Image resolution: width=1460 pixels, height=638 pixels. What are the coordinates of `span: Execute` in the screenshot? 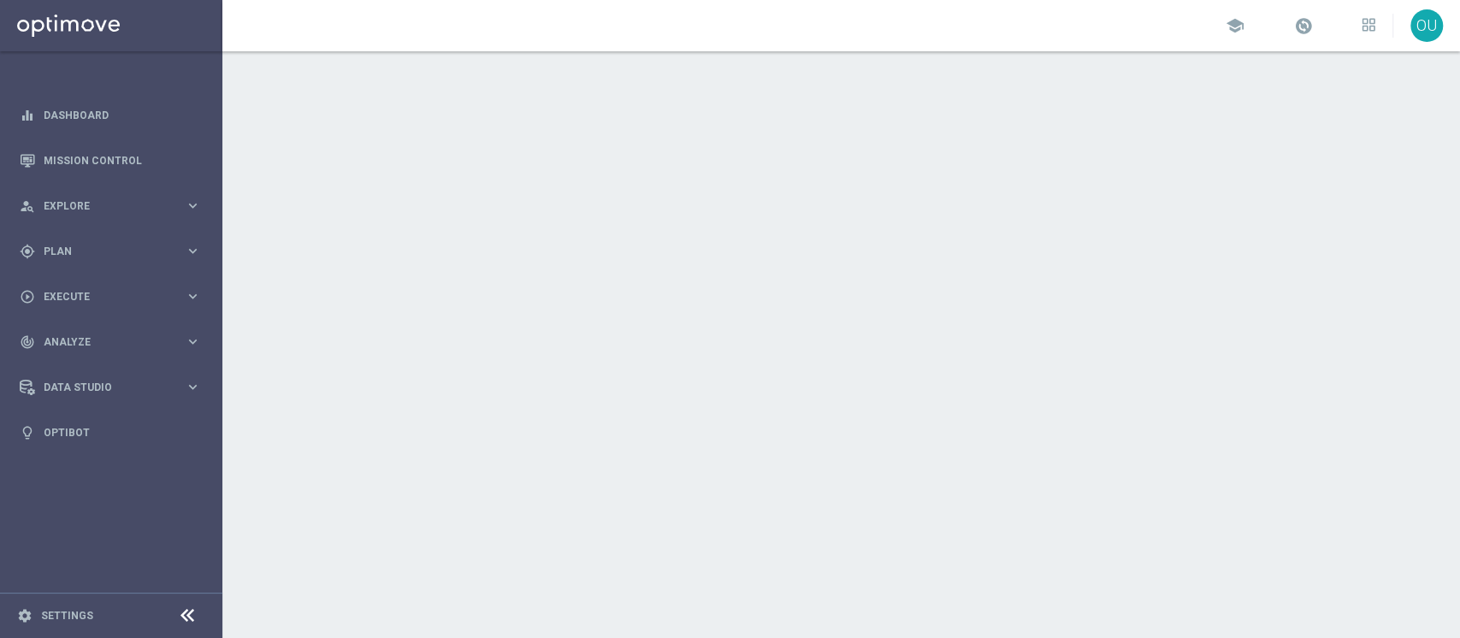 It's located at (114, 297).